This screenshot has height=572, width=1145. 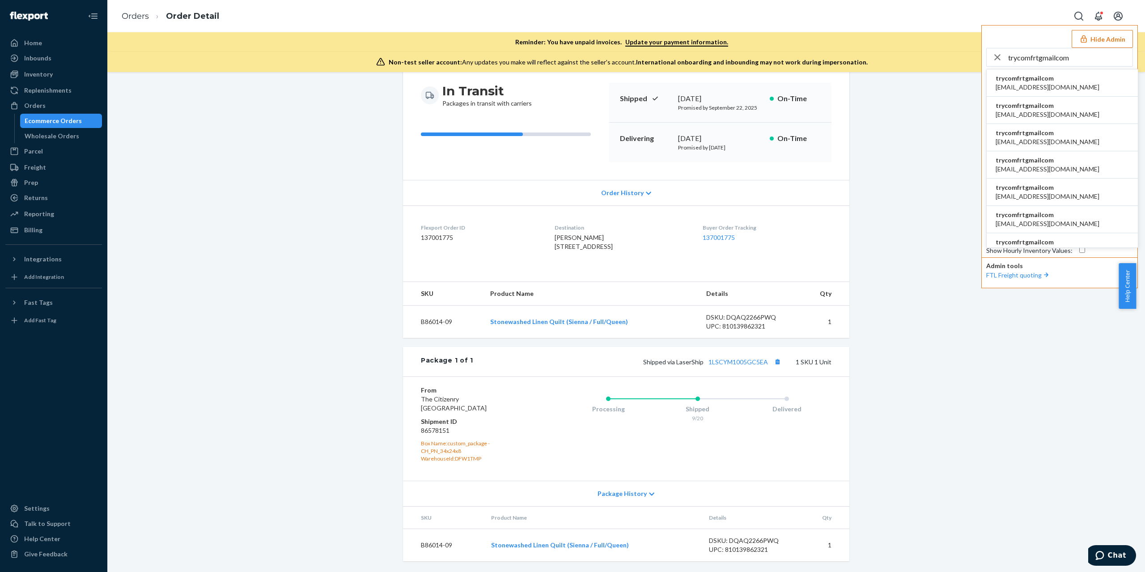 I want to click on a: Wholesale Orders, so click(x=61, y=136).